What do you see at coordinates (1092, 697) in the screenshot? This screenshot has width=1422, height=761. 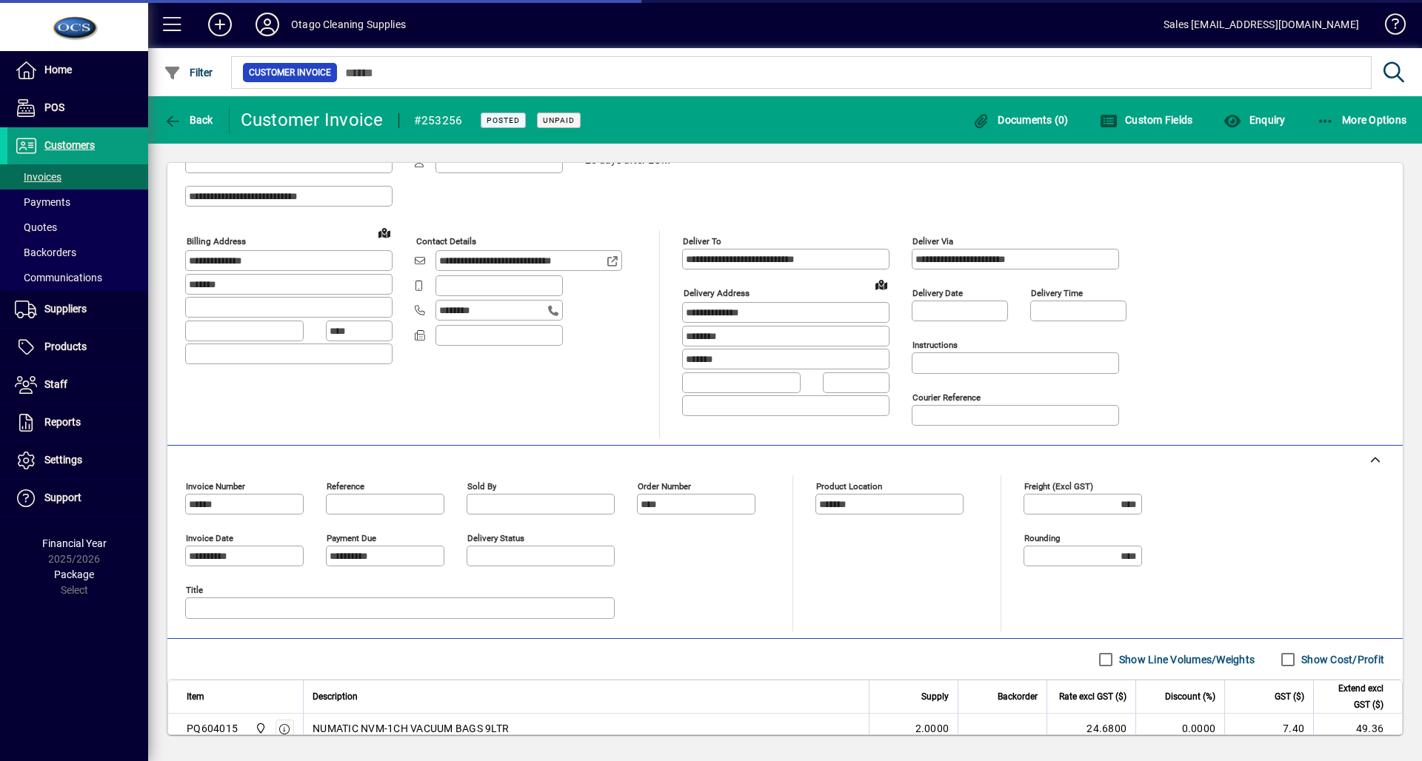 I see `span: Rate excl GST ($)` at bounding box center [1092, 697].